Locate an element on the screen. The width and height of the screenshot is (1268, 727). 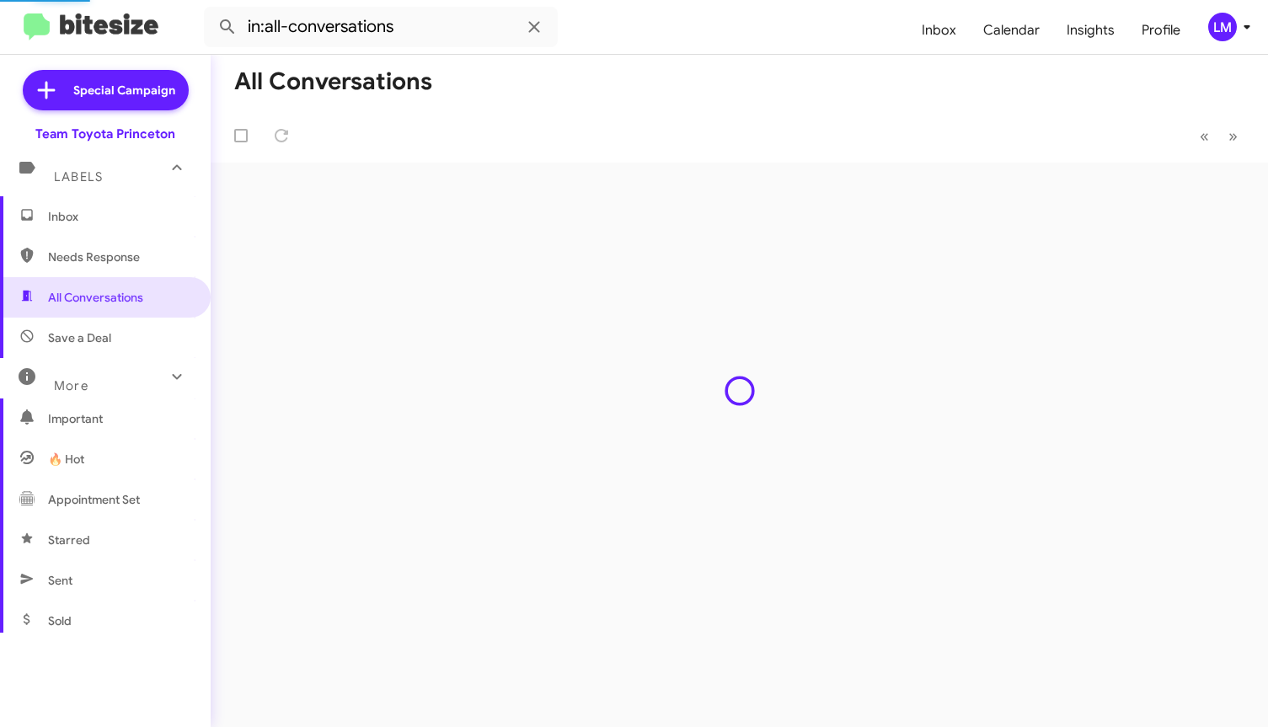
nav: Page navigation example is located at coordinates (1219, 136).